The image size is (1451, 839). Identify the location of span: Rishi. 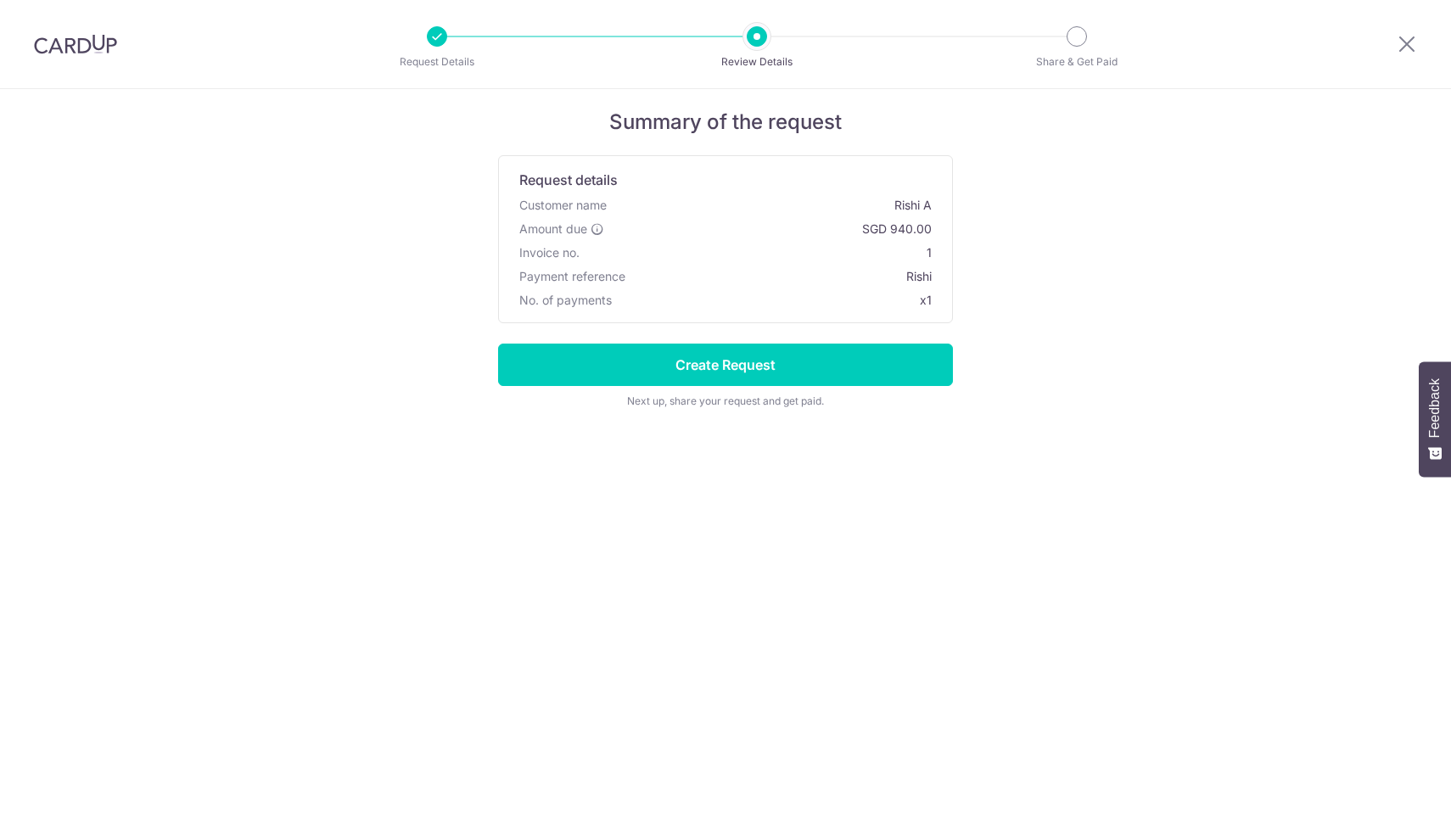
(781, 277).